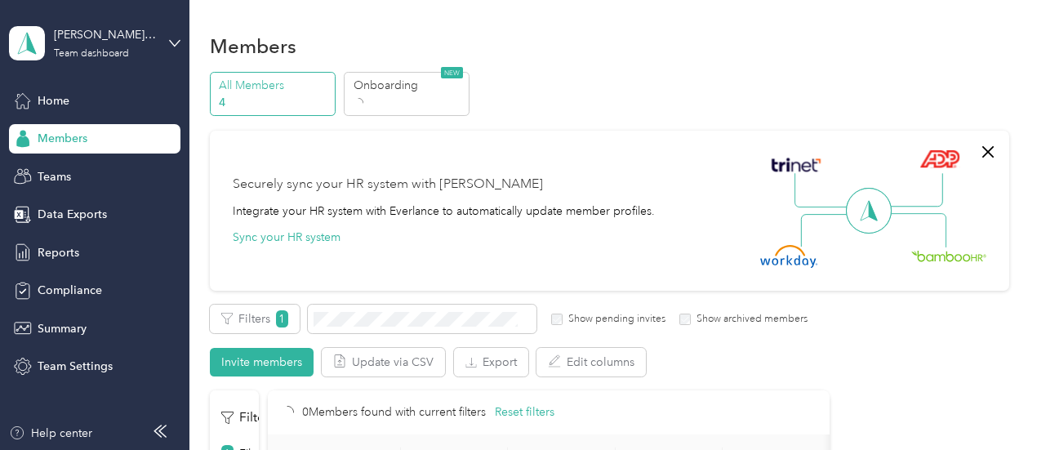  What do you see at coordinates (383, 362) in the screenshot?
I see `button: Update via CSV` at bounding box center [383, 362].